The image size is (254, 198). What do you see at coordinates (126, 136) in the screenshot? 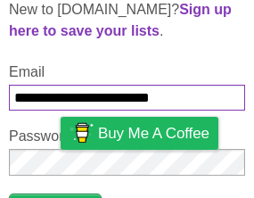
I see `label: Password` at bounding box center [126, 136].